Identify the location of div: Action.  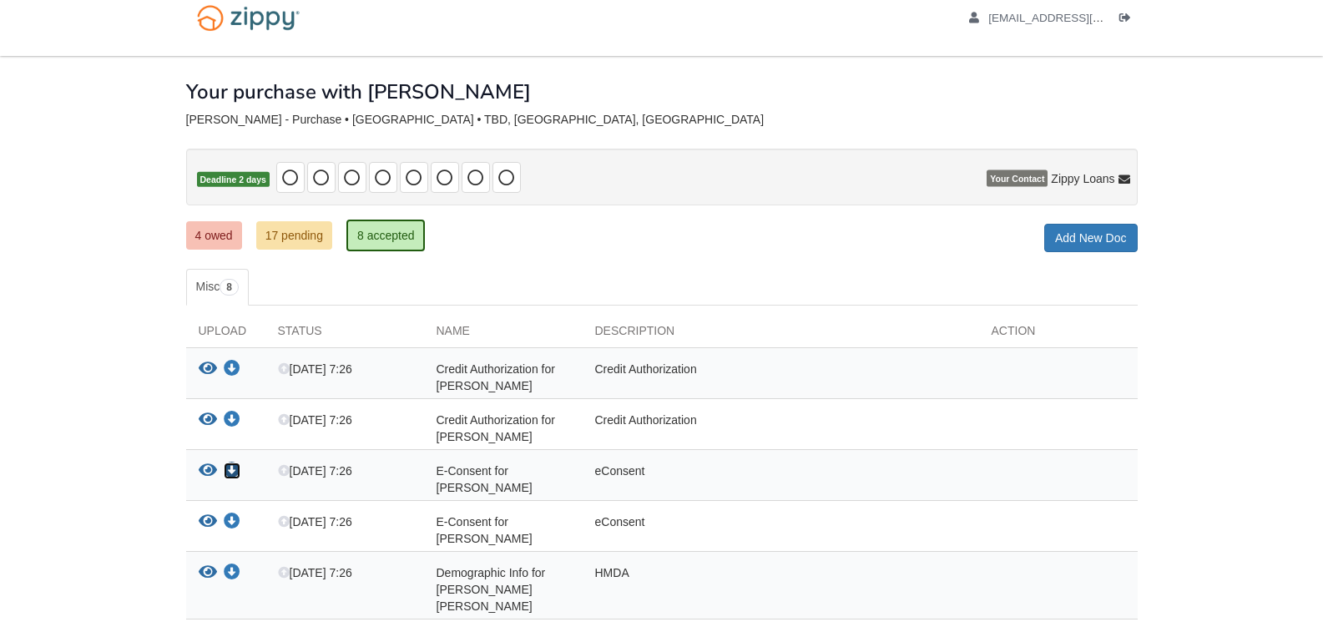
(1058, 335).